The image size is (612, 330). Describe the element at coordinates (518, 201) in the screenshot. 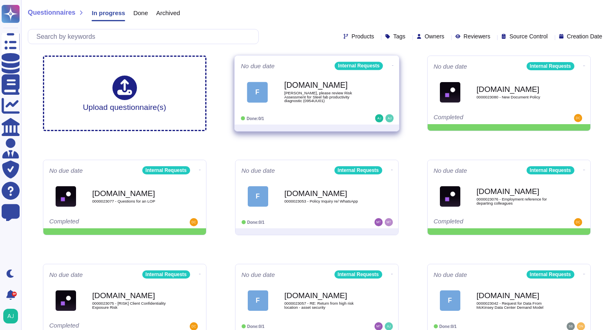

I see `span: 0000023076 - Employment reference for departing colleagues` at that location.